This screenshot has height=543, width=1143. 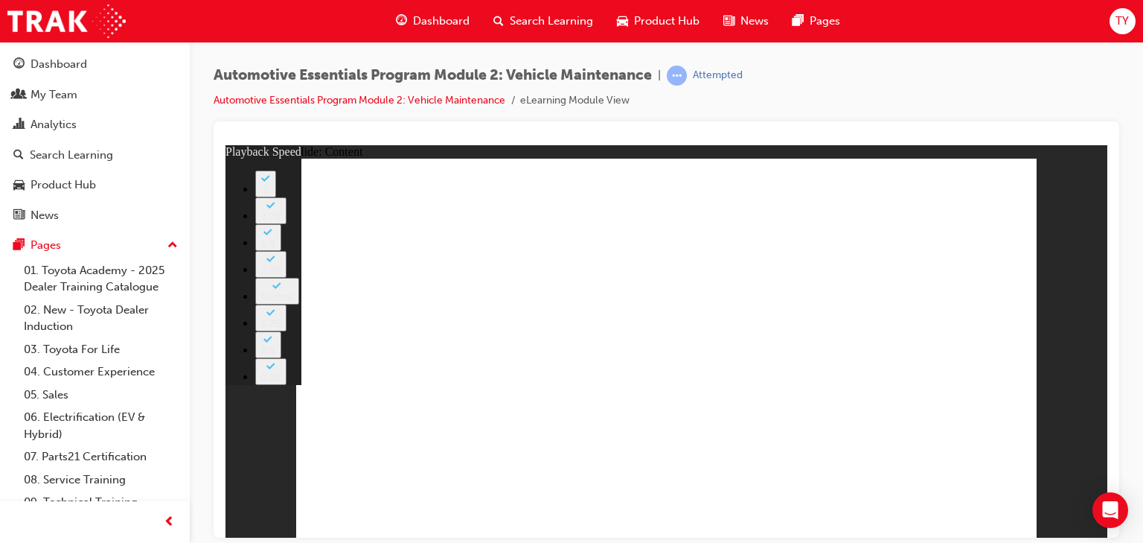 I want to click on a: 01. Toyota Academy - 2025 Dealer Training Catalogue, so click(x=100, y=278).